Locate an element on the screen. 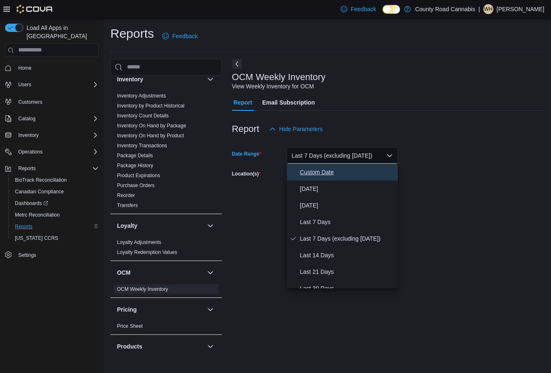 Image resolution: width=551 pixels, height=373 pixels. img: Cova is located at coordinates (35, 9).